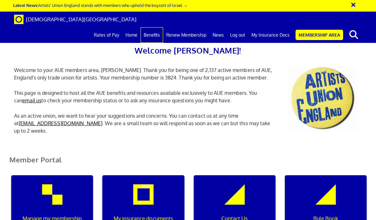 The width and height of the screenshot is (376, 220). Describe the element at coordinates (238, 35) in the screenshot. I see `a: Log out` at that location.